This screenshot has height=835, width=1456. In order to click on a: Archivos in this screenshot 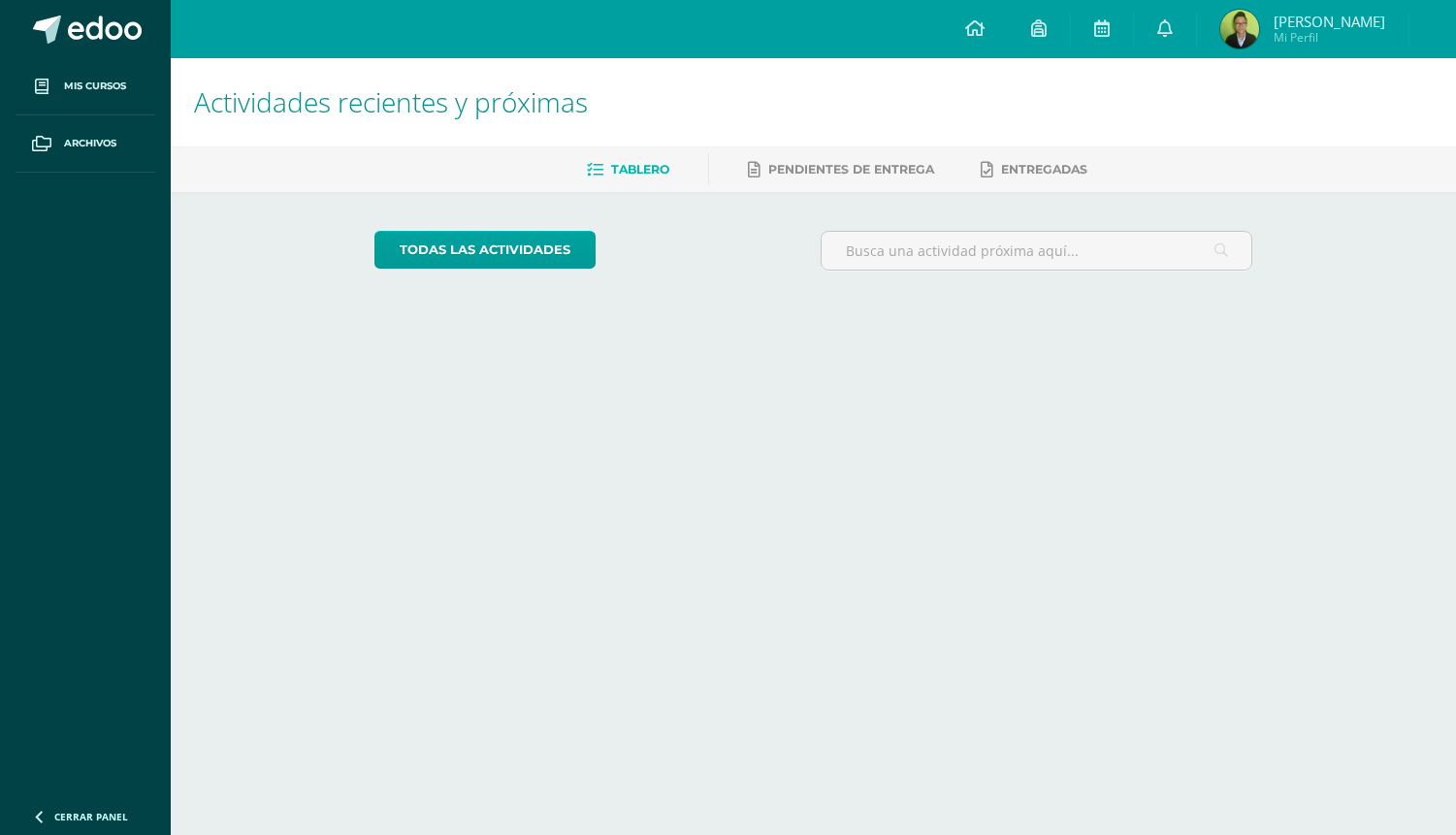, I will do `click(86, 143)`.